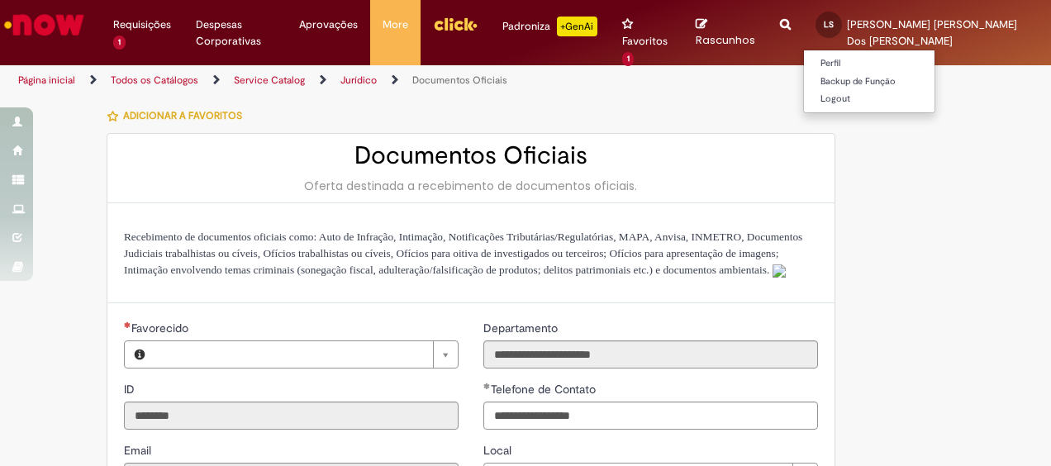  What do you see at coordinates (869, 82) in the screenshot?
I see `a: Backup de Função` at bounding box center [869, 82].